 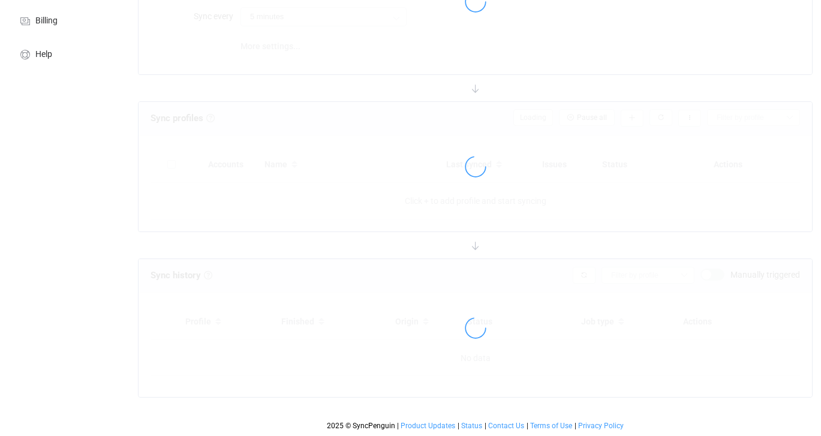 What do you see at coordinates (66, 20) in the screenshot?
I see `a: Billing` at bounding box center [66, 20].